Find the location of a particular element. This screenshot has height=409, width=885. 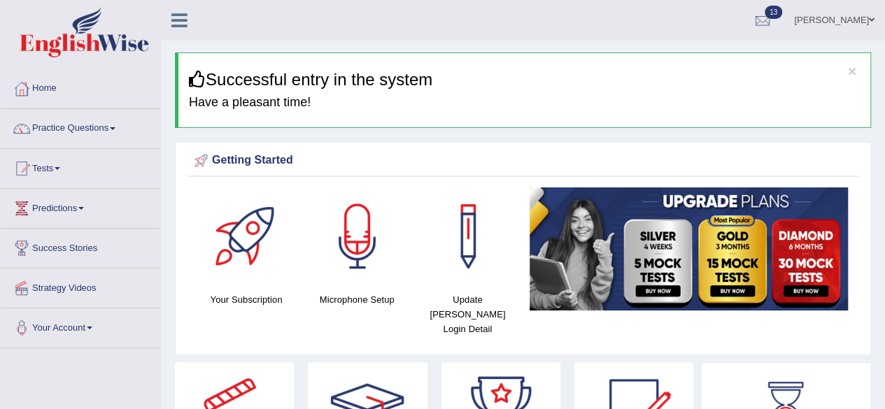

a: Home is located at coordinates (80, 87).